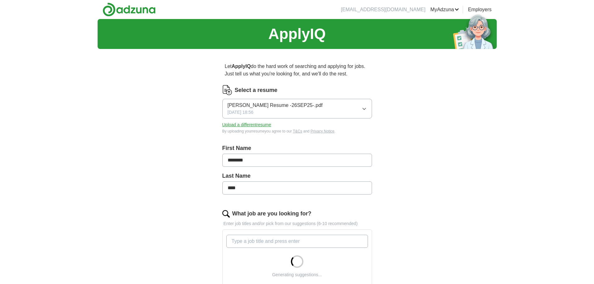 The image size is (594, 284). What do you see at coordinates (297, 176) in the screenshot?
I see `label: Last Name` at bounding box center [297, 176].